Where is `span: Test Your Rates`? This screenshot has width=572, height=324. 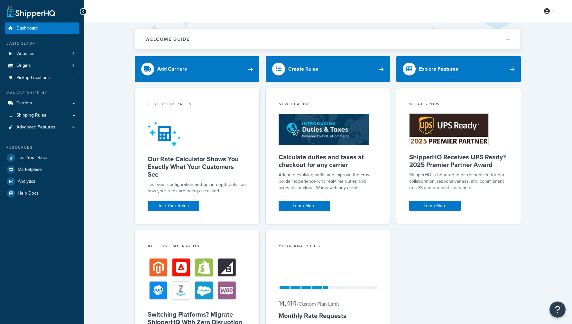
span: Test Your Rates is located at coordinates (33, 158).